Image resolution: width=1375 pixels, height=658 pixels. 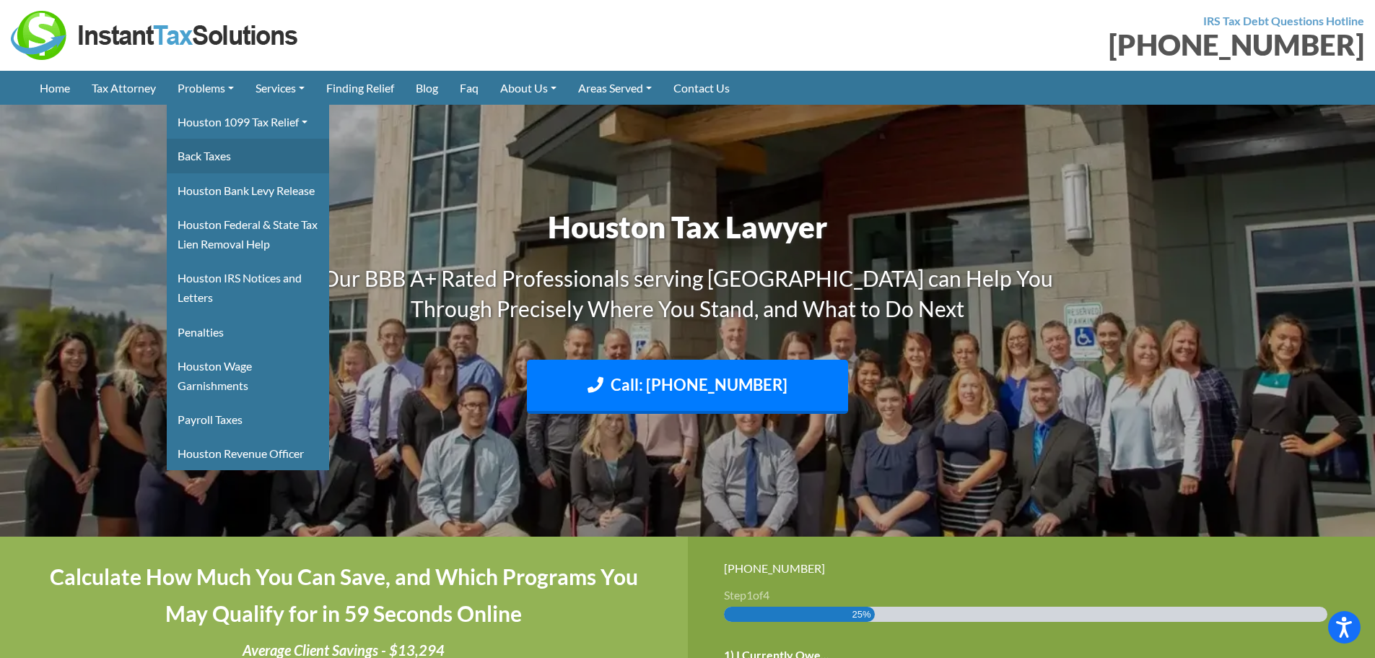 What do you see at coordinates (1031, 595) in the screenshot?
I see `h3: Step of` at bounding box center [1031, 595].